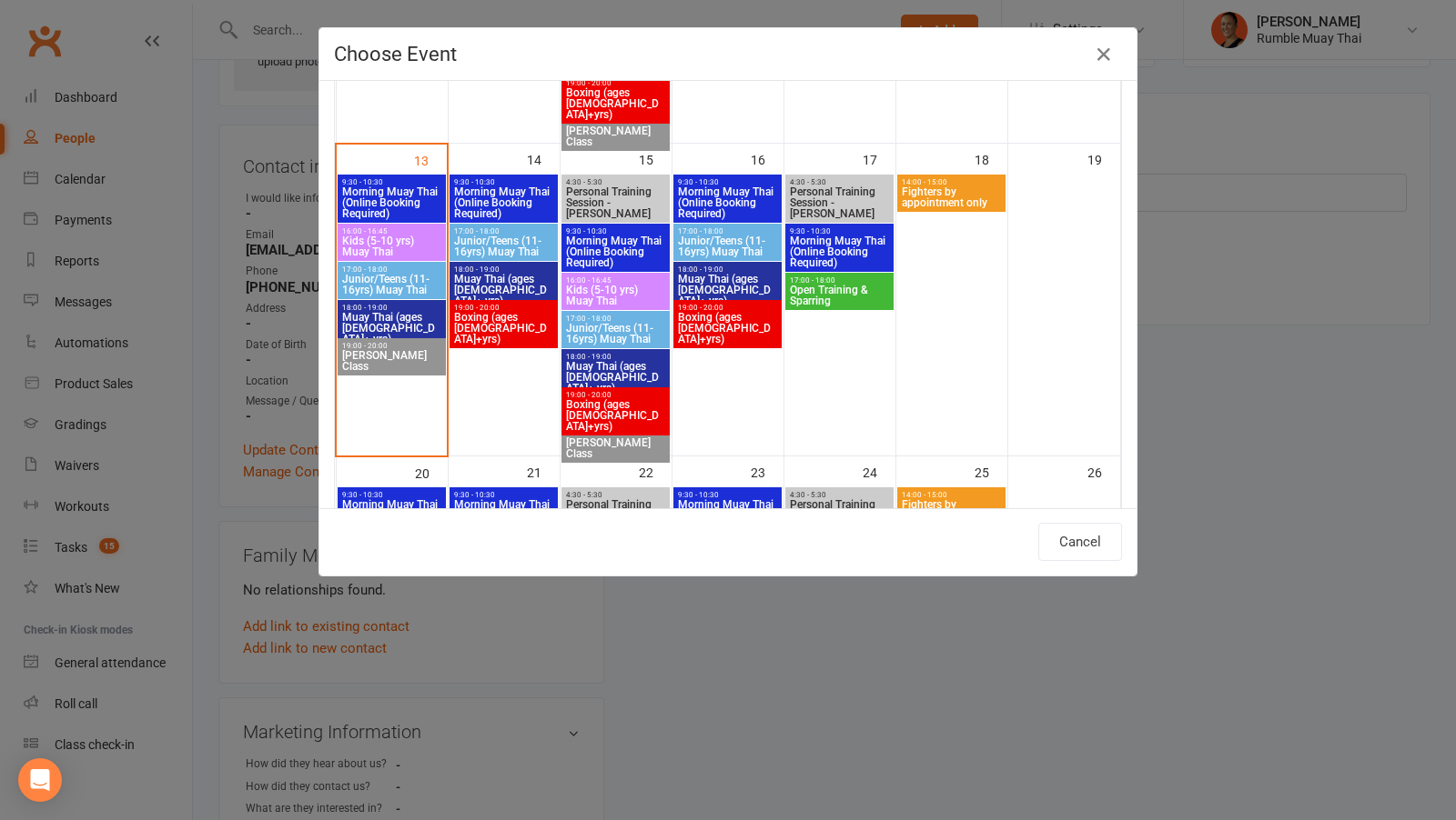 This screenshot has width=1456, height=820. Describe the element at coordinates (544, 471) in the screenshot. I see `div: 21` at that location.